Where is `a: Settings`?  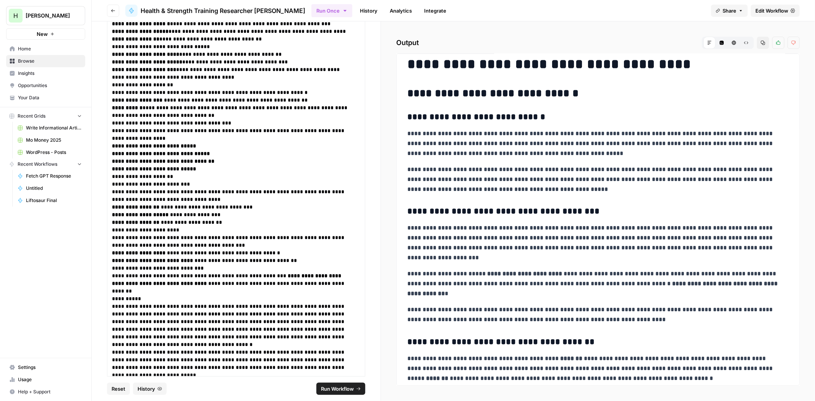 a: Settings is located at coordinates (45, 368).